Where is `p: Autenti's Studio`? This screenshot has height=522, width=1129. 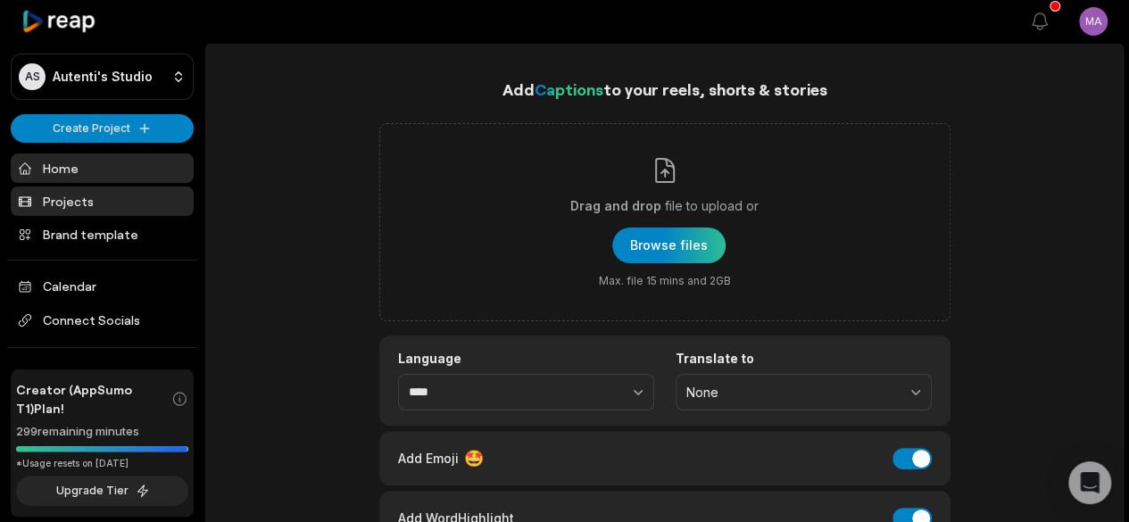
p: Autenti's Studio is located at coordinates (103, 77).